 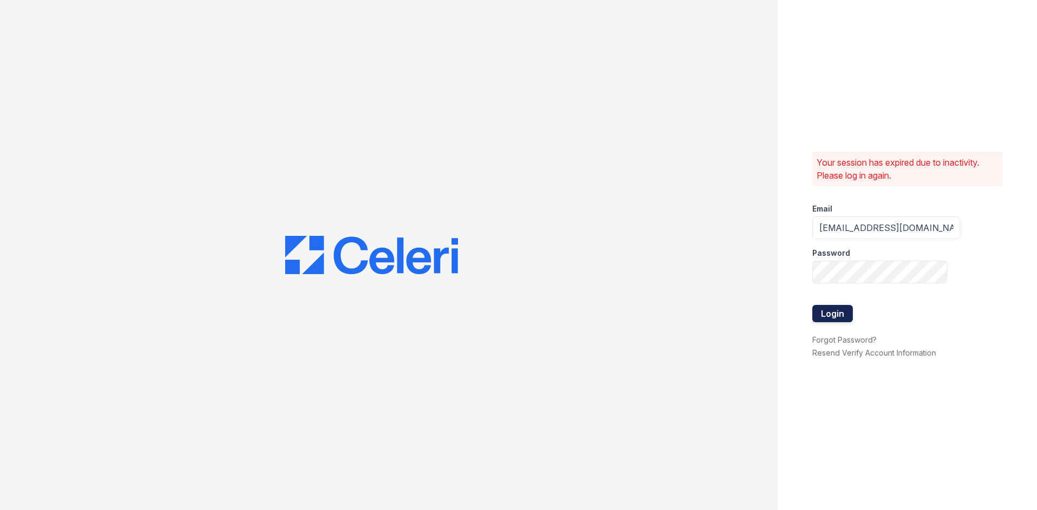 I want to click on a: Forgot Password?, so click(x=844, y=340).